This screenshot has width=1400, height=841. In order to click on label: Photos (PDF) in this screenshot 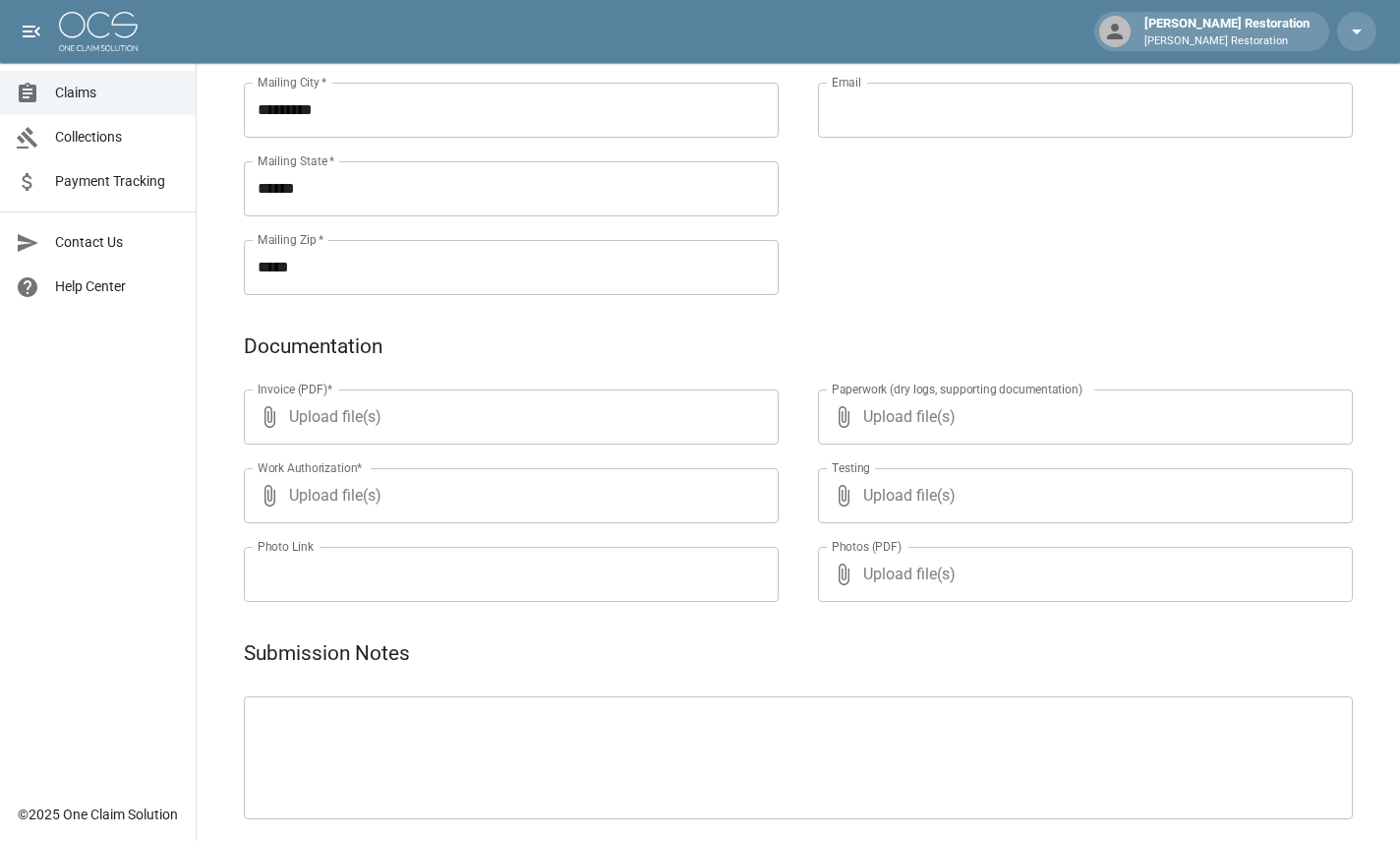, I will do `click(866, 545)`.